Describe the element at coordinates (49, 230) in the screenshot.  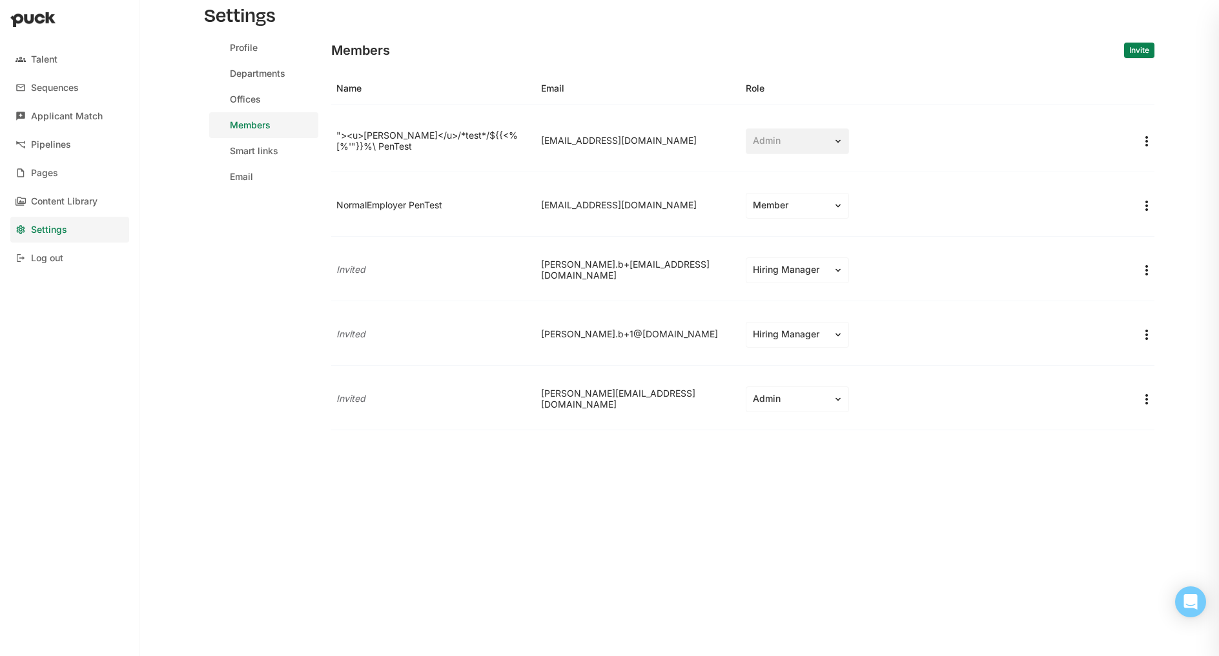
I see `div: Settings` at that location.